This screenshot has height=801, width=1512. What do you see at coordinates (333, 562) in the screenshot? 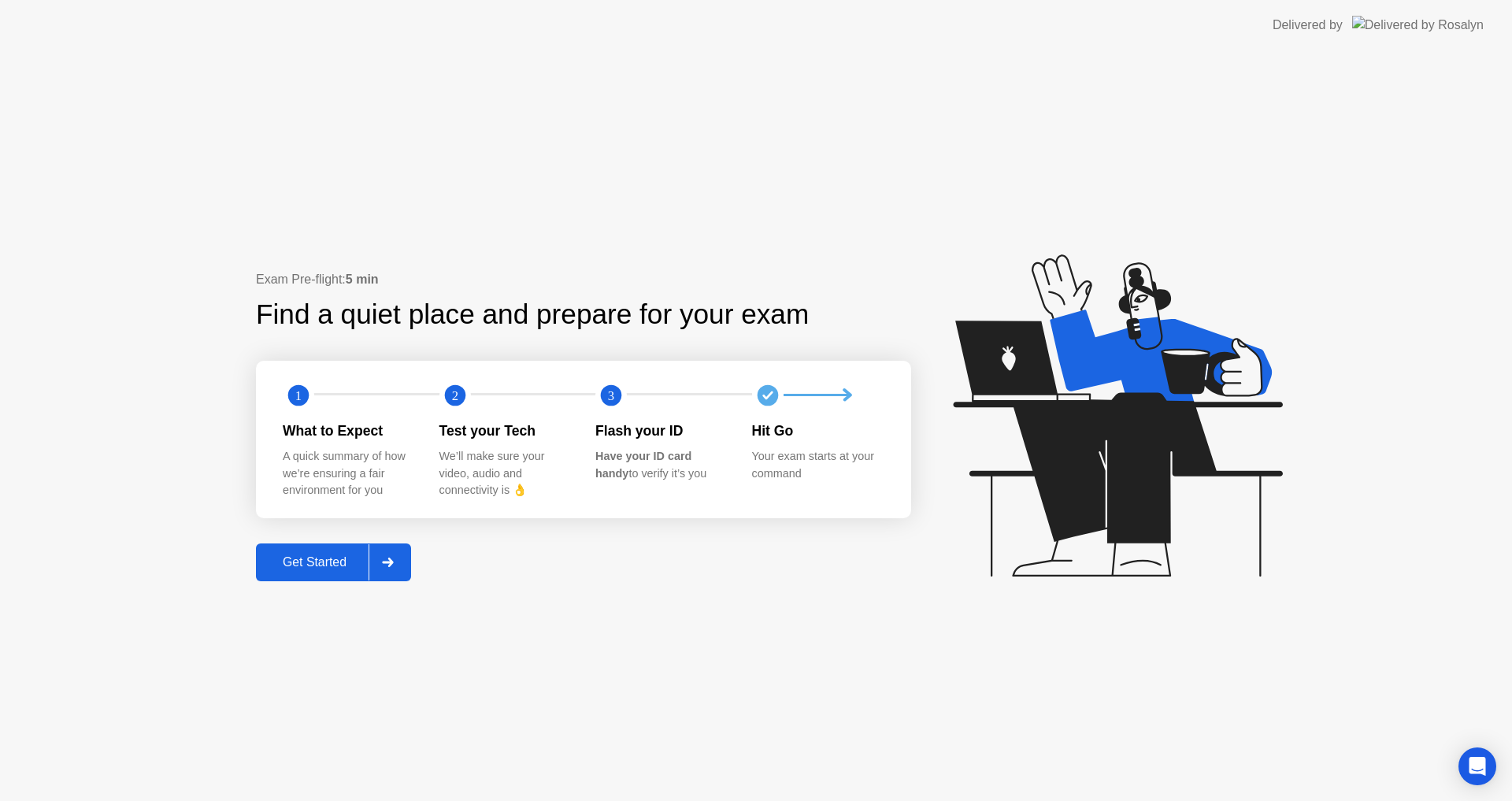
I see `button: Get Started` at bounding box center [333, 562].